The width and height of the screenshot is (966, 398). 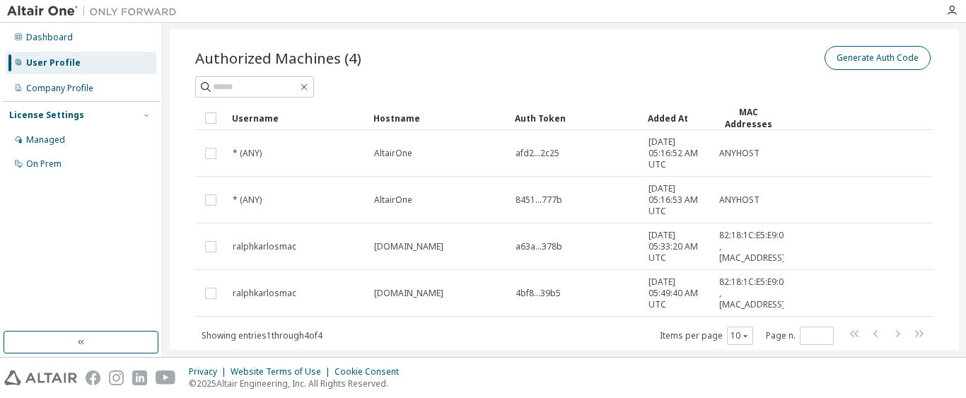 What do you see at coordinates (371, 372) in the screenshot?
I see `div: Cookie Consent` at bounding box center [371, 372].